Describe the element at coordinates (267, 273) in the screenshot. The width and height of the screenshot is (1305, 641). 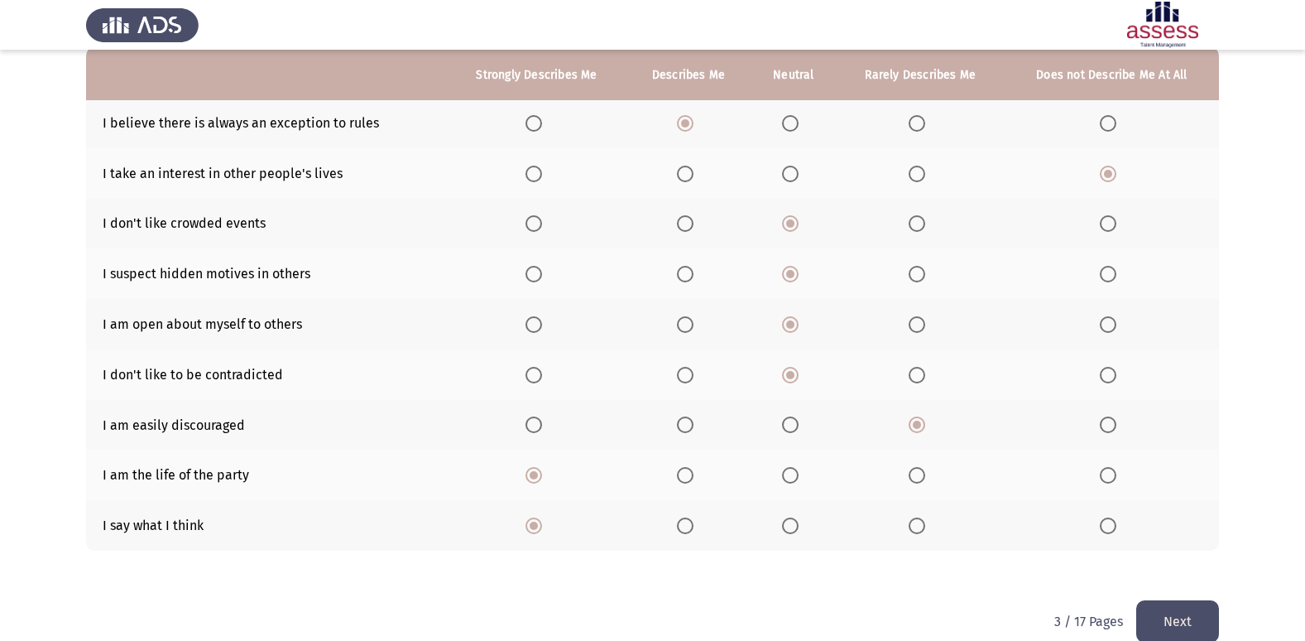
I see `td: I suspect hidden motives in others` at that location.